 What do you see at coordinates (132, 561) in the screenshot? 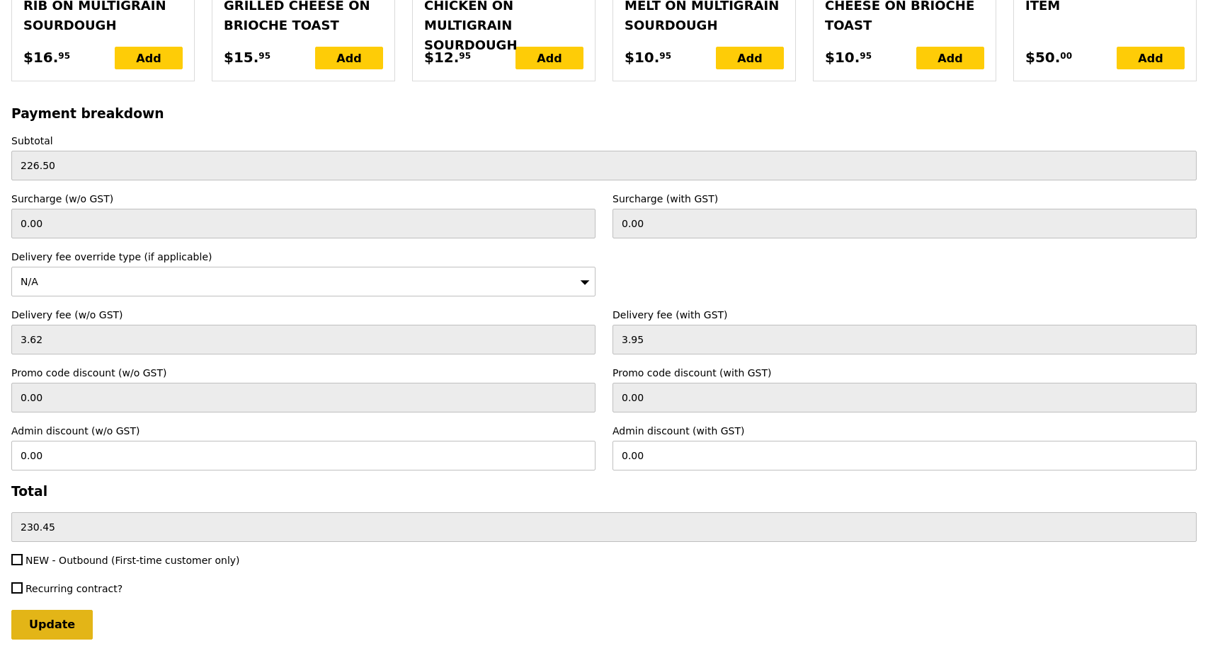
I see `span: NEW - Outbound (First-time customer only)` at bounding box center [132, 561].